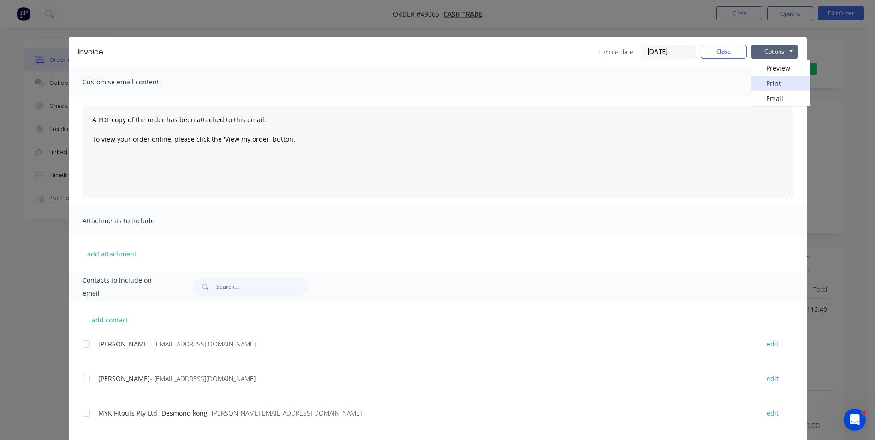 This screenshot has height=440, width=875. I want to click on button: add attachment, so click(112, 254).